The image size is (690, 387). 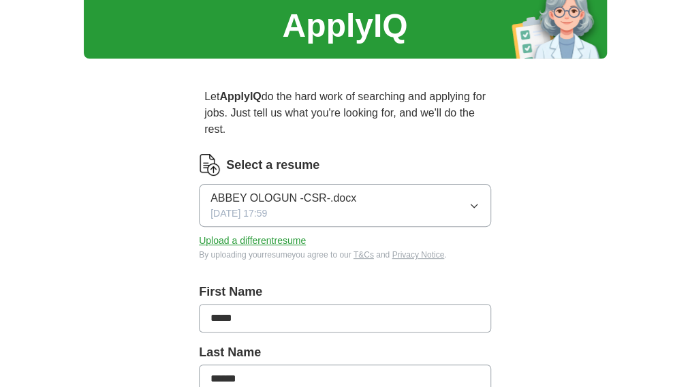 What do you see at coordinates (240, 96) in the screenshot?
I see `strong: ApplyIQ` at bounding box center [240, 96].